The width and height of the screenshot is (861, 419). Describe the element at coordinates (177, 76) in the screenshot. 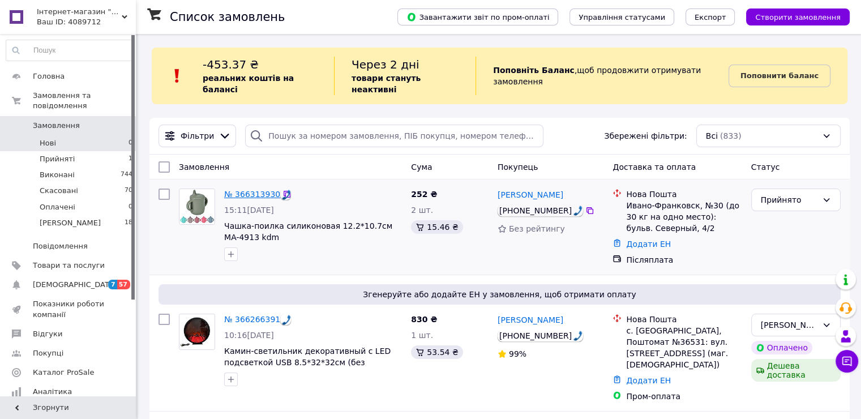

I see `img: :exclamation:` at that location.